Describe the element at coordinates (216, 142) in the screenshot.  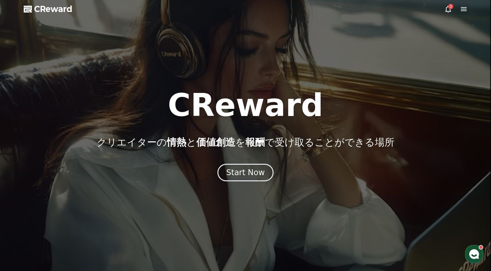
I see `span: 価値創造` at that location.